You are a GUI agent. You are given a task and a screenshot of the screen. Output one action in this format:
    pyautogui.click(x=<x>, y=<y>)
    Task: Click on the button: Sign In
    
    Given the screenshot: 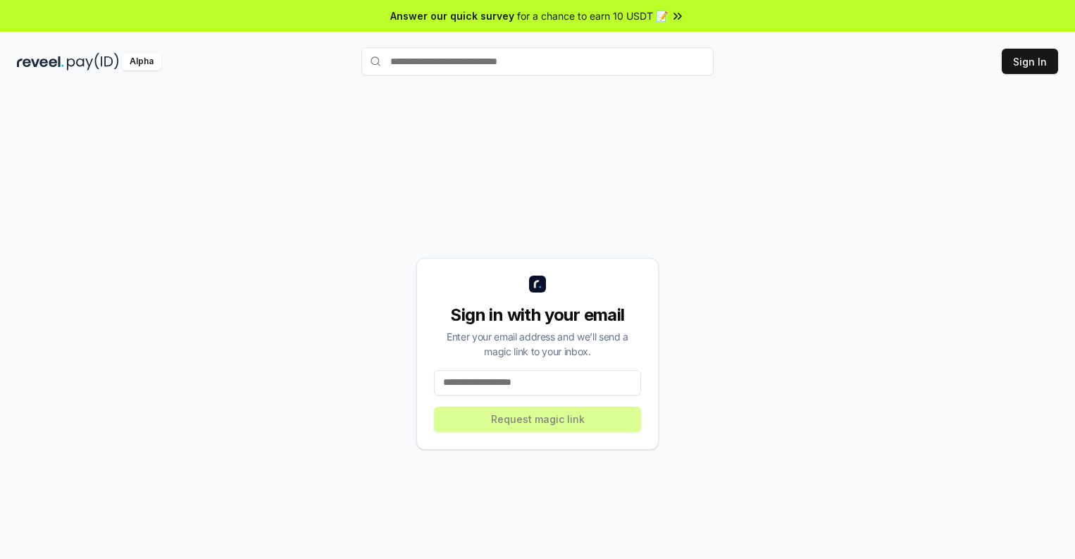 What is the action you would take?
    pyautogui.click(x=1030, y=61)
    